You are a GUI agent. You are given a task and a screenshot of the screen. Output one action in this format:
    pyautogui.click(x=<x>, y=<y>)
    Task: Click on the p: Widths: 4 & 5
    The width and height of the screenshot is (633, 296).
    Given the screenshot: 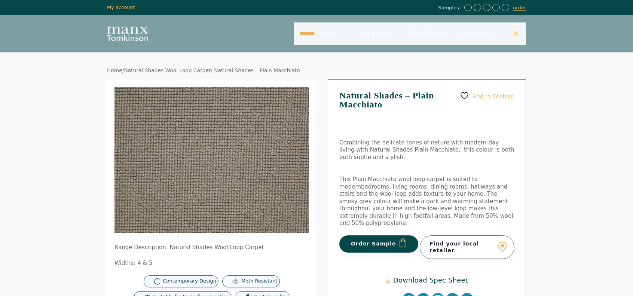 What is the action you would take?
    pyautogui.click(x=212, y=264)
    